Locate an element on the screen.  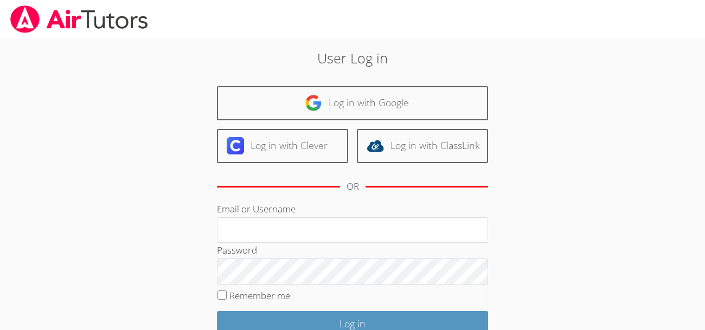
h2: User Log in is located at coordinates (352, 58).